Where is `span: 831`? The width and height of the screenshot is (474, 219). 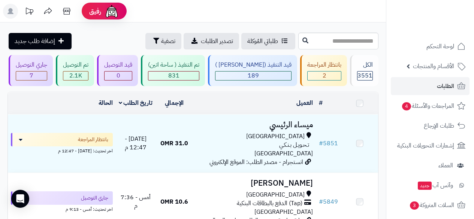
span: 831 is located at coordinates (174, 76).